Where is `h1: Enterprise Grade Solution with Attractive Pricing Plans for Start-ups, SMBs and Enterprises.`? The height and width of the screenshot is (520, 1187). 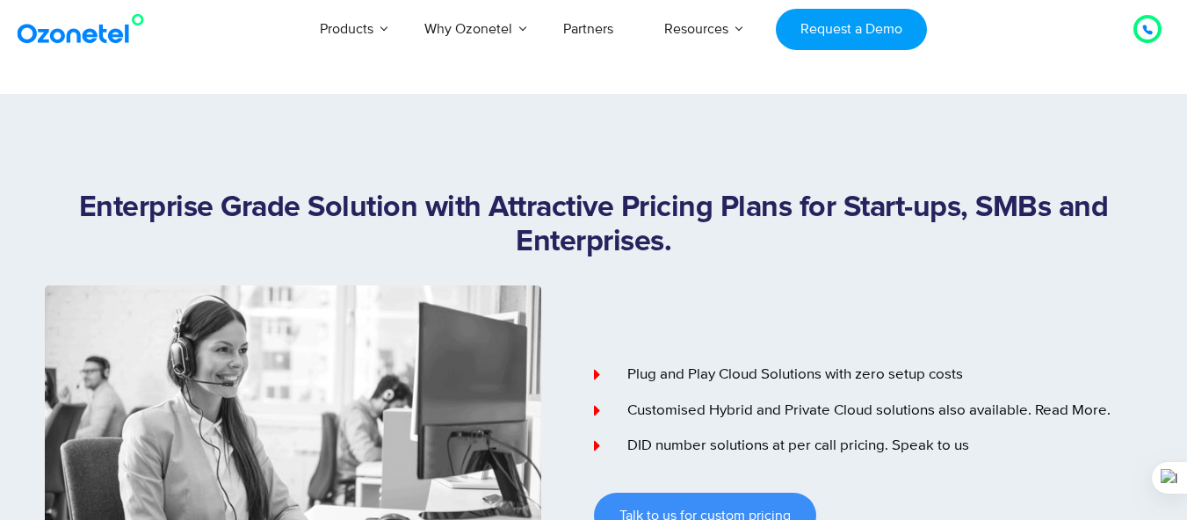 h1: Enterprise Grade Solution with Attractive Pricing Plans for Start-ups, SMBs and Enterprises. is located at coordinates (594, 225).